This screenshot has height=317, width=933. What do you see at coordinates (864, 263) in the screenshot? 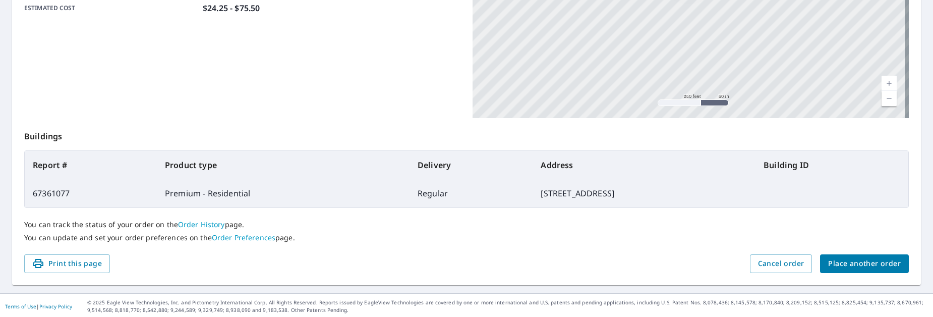
I see `button: Place another order` at bounding box center [864, 263].